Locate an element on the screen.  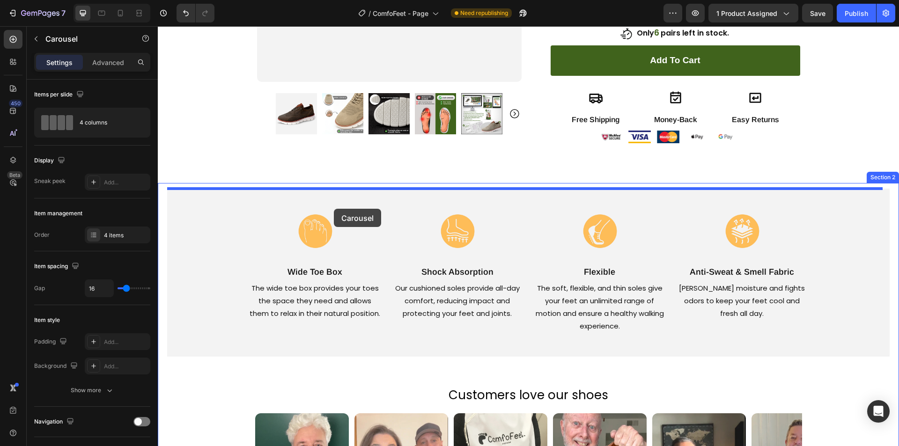
div: Beta is located at coordinates (15, 175).